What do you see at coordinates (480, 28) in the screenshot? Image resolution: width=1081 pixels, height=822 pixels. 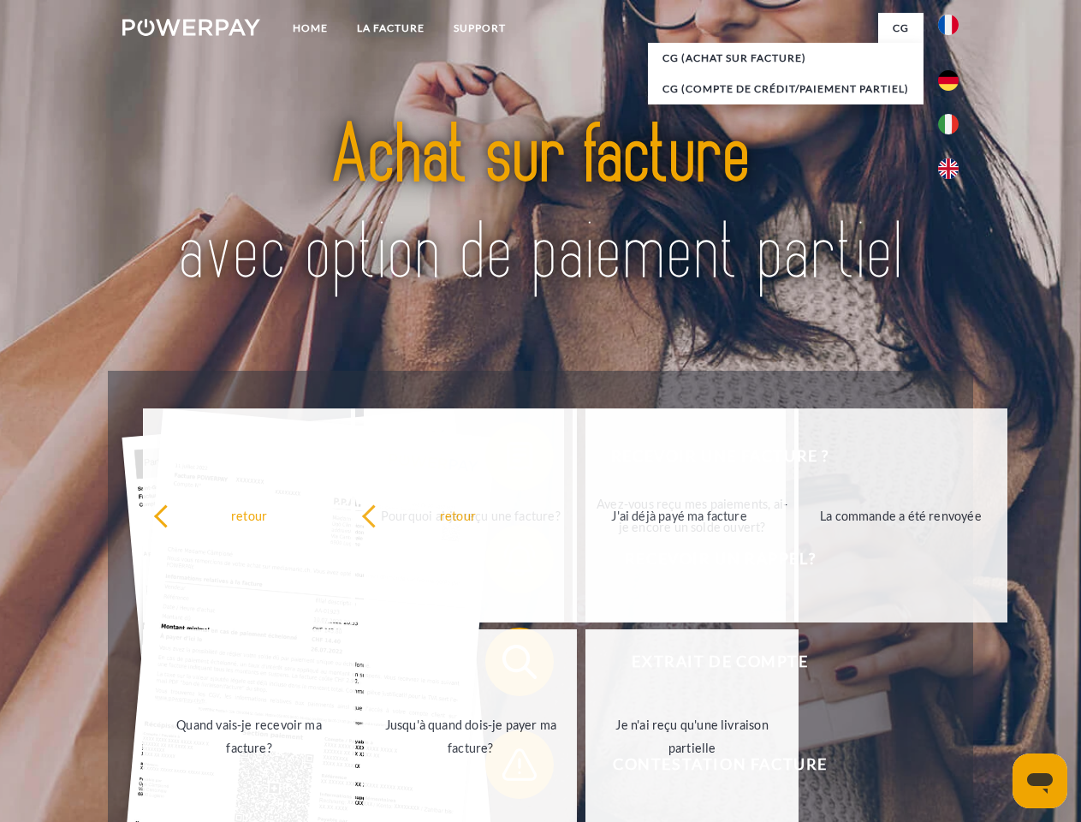 I see `a: Support` at bounding box center [480, 28].